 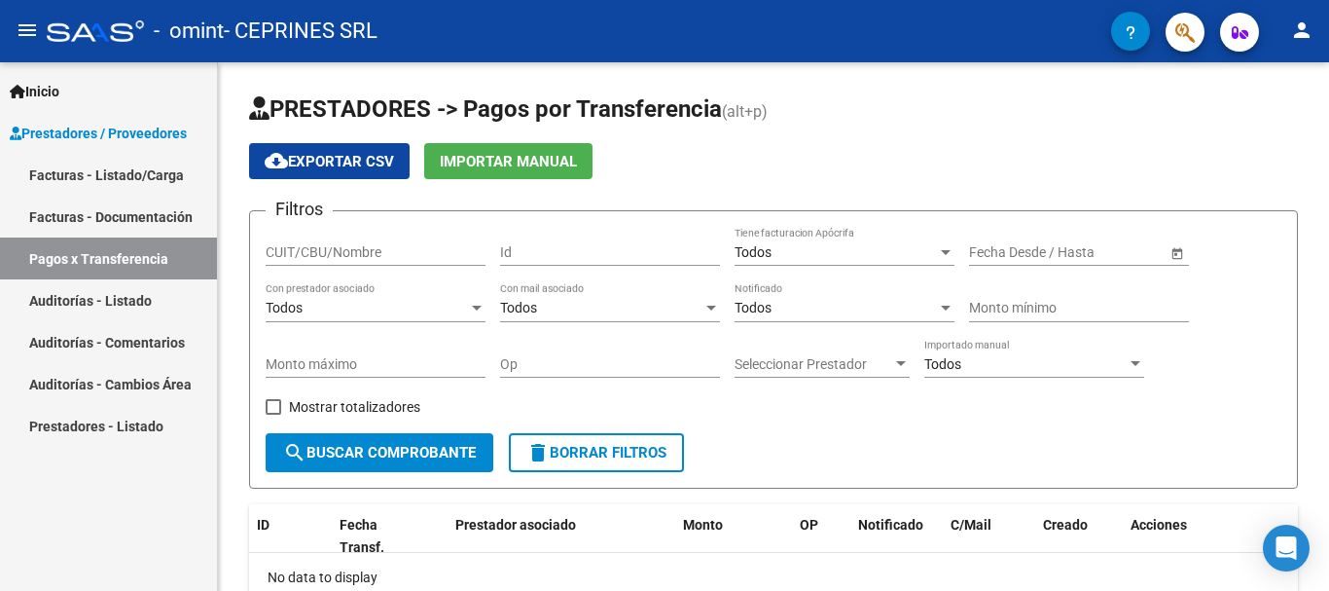 What do you see at coordinates (379, 452) in the screenshot?
I see `span: Buscar Comprobante` at bounding box center [379, 452].